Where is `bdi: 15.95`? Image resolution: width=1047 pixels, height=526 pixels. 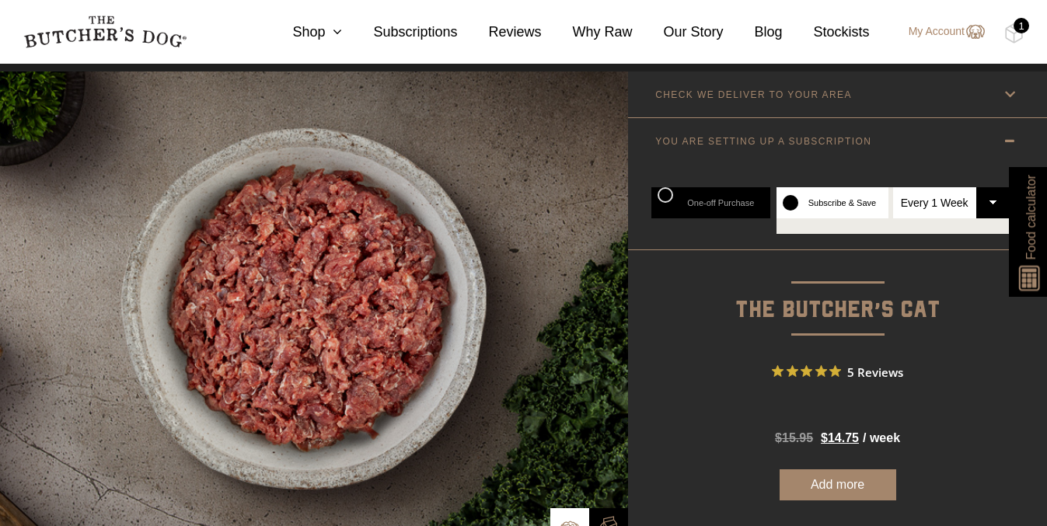 bdi: 15.95 is located at coordinates (794, 438).